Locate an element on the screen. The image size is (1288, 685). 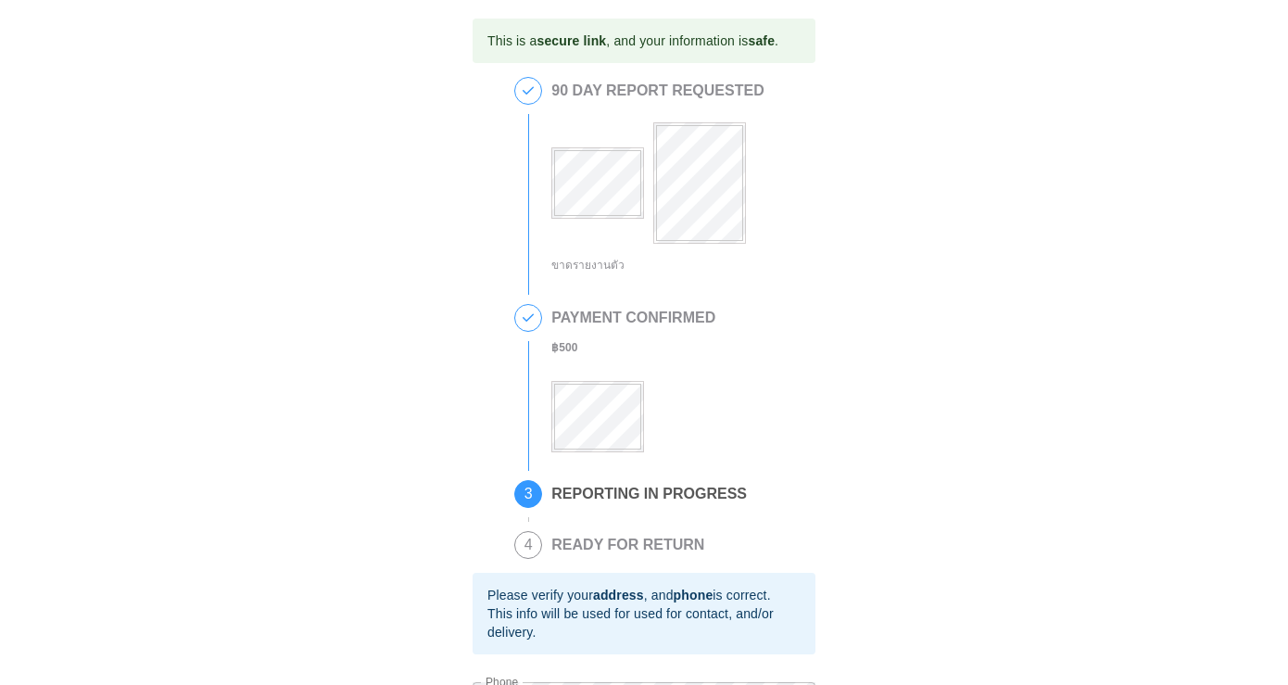
h2: PAYMENT CONFIRMED is located at coordinates (633, 318).